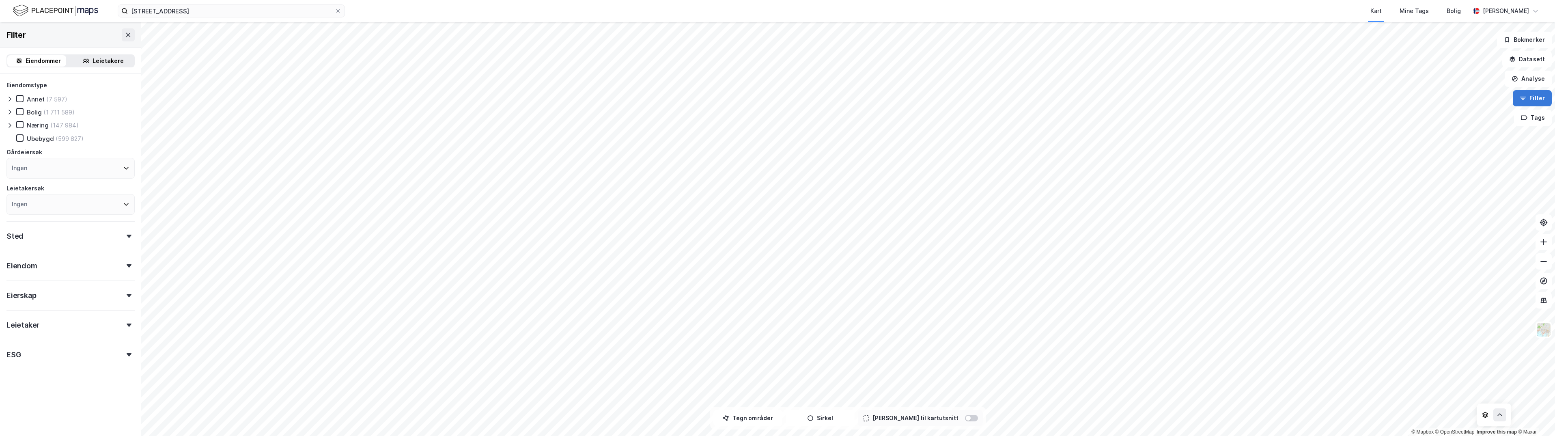 The width and height of the screenshot is (1555, 436). What do you see at coordinates (25, 188) in the screenshot?
I see `div: Leietakersøk` at bounding box center [25, 188].